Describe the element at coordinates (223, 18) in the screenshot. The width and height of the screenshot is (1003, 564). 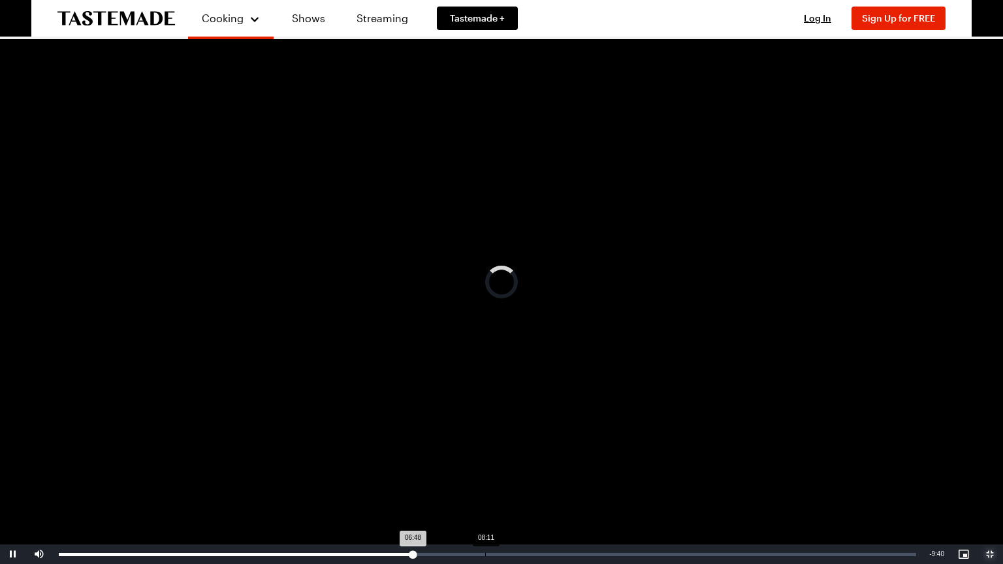
I see `span: Cooking` at that location.